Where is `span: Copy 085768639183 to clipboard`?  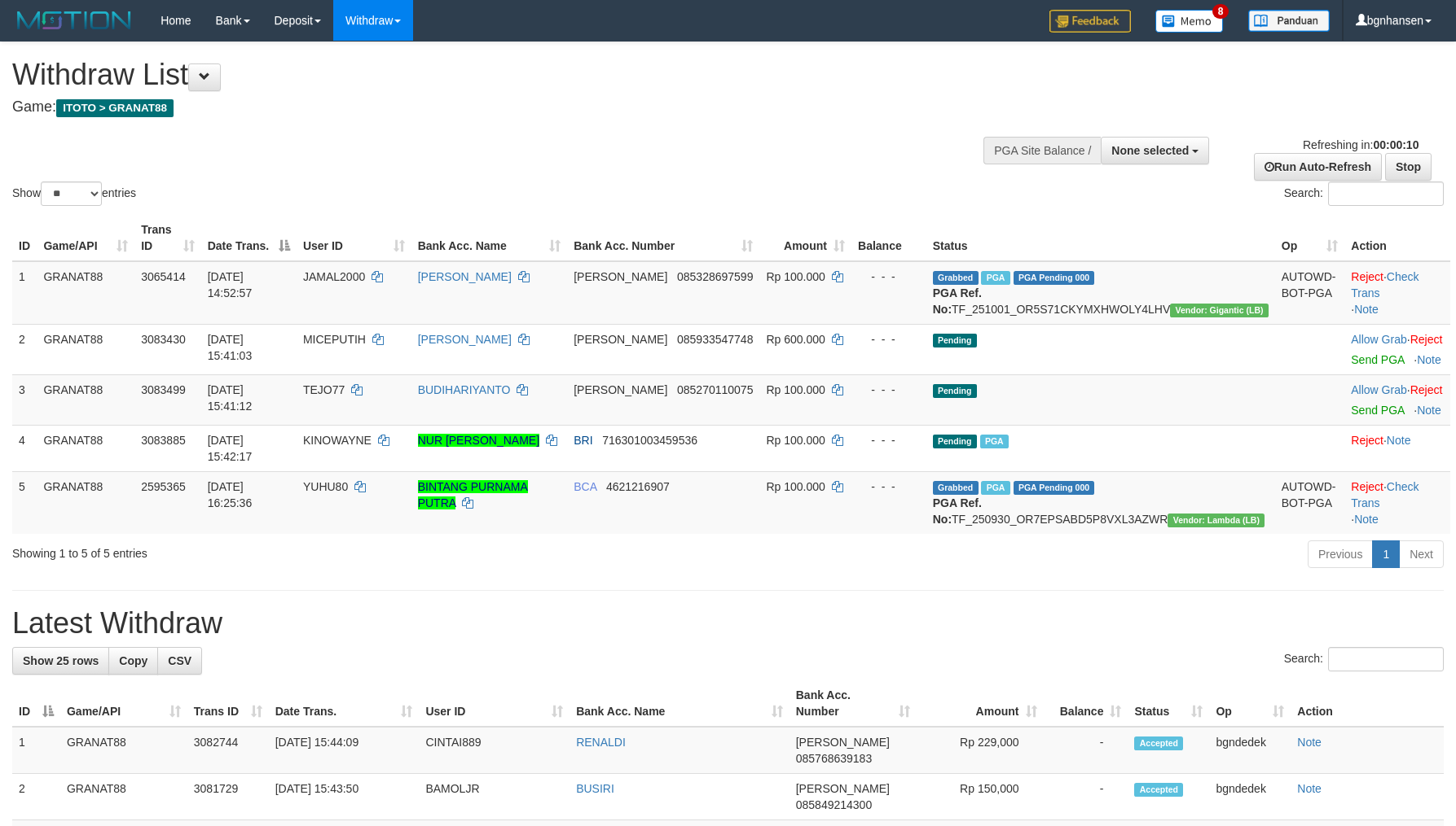
span: Copy 085768639183 to clipboard is located at coordinates (833, 758).